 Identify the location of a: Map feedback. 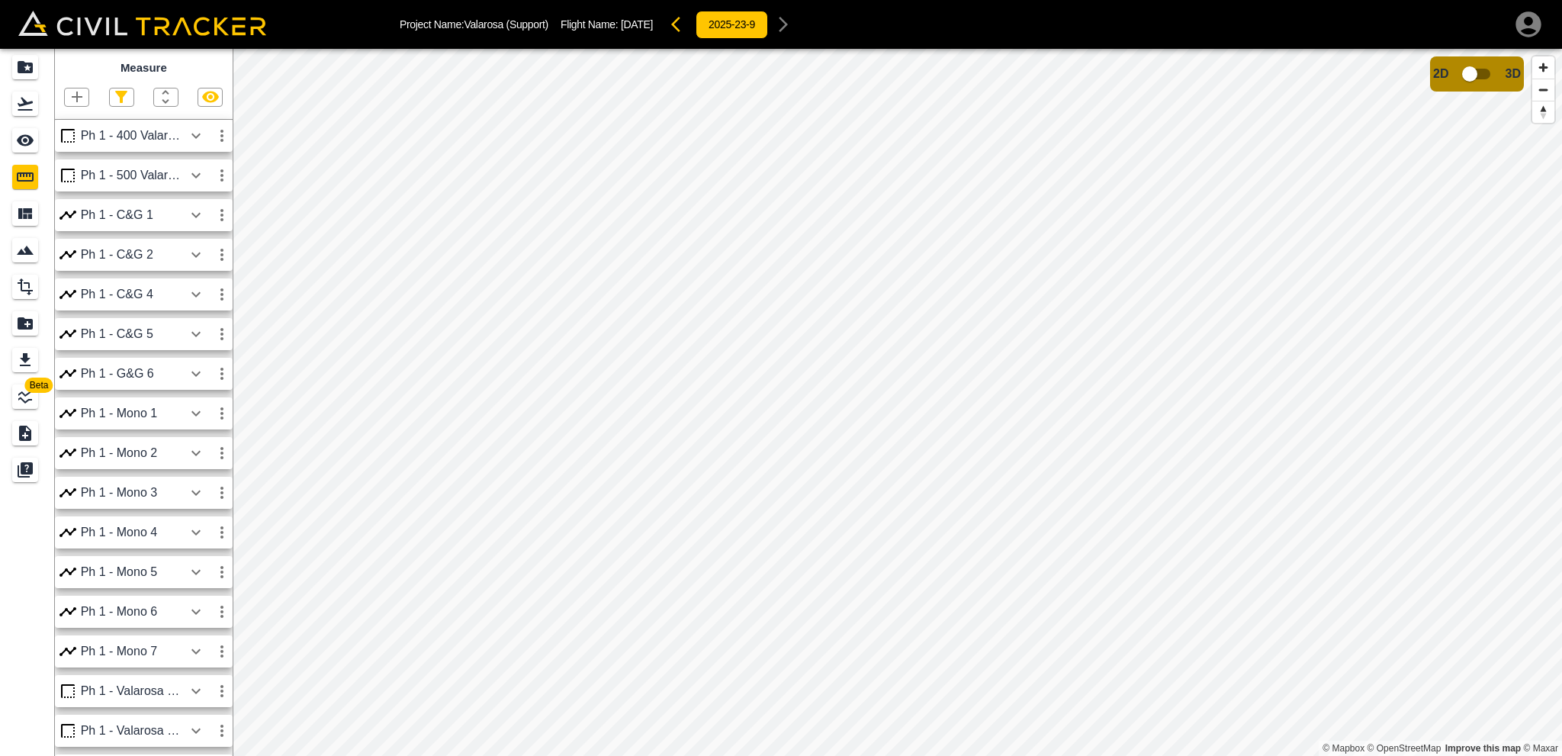
(1483, 748).